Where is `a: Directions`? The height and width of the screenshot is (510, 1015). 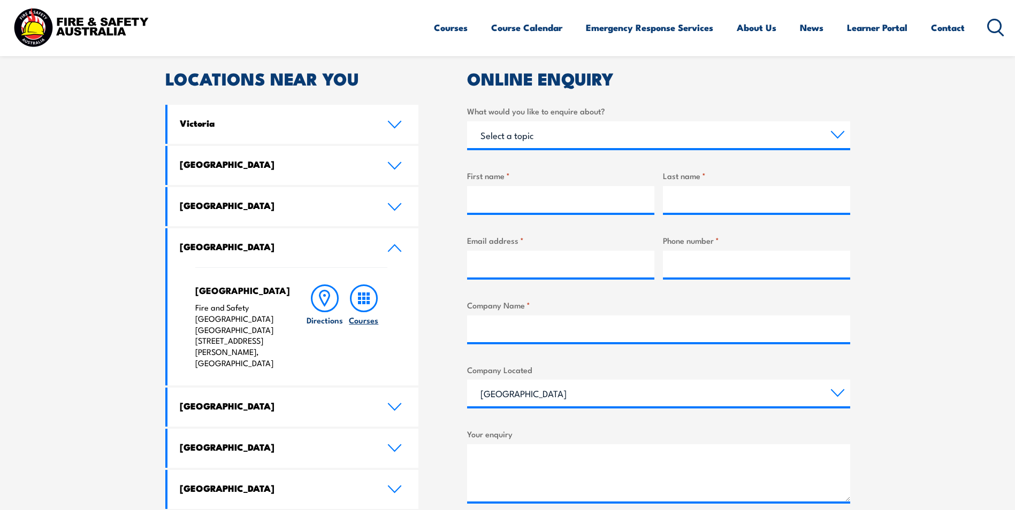 a: Directions is located at coordinates (325, 327).